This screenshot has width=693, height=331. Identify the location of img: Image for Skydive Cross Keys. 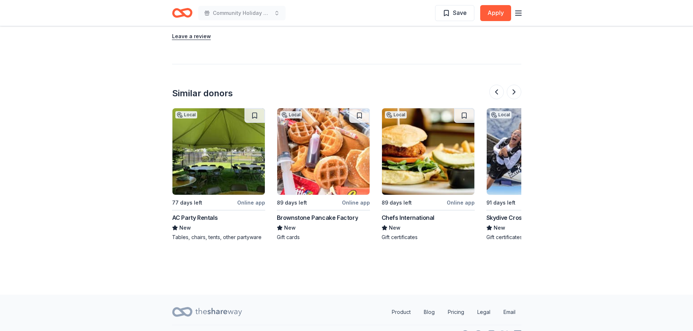
(533, 152).